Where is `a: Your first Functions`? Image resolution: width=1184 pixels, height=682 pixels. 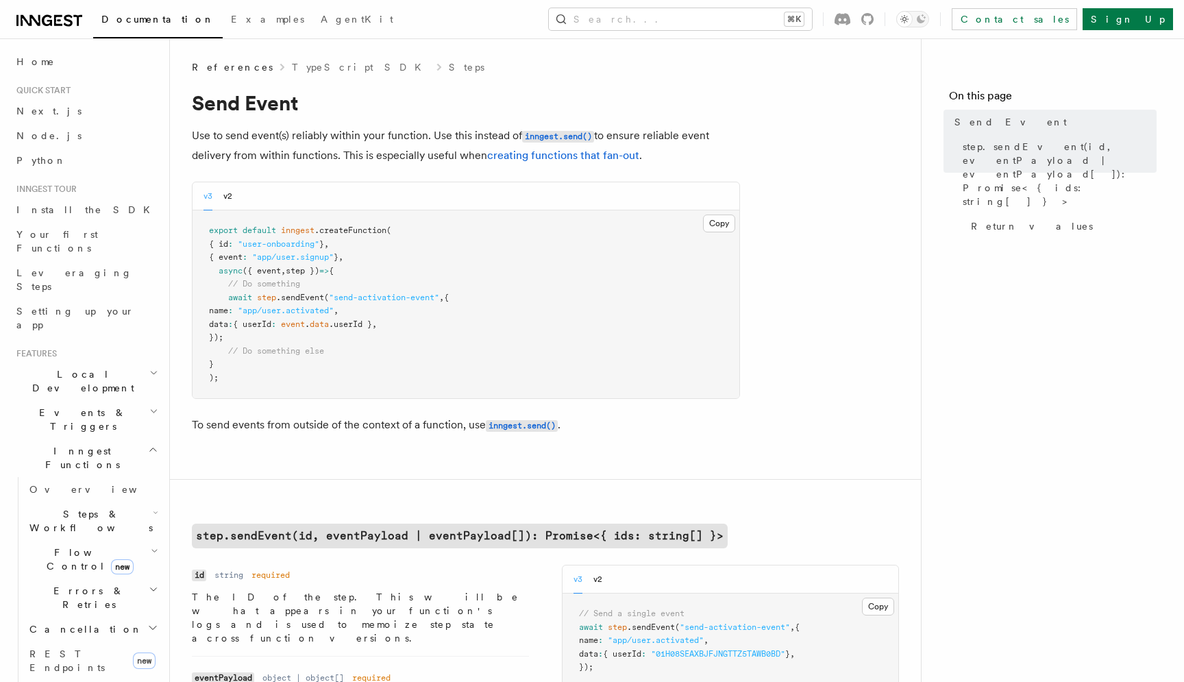 a: Your first Functions is located at coordinates (86, 241).